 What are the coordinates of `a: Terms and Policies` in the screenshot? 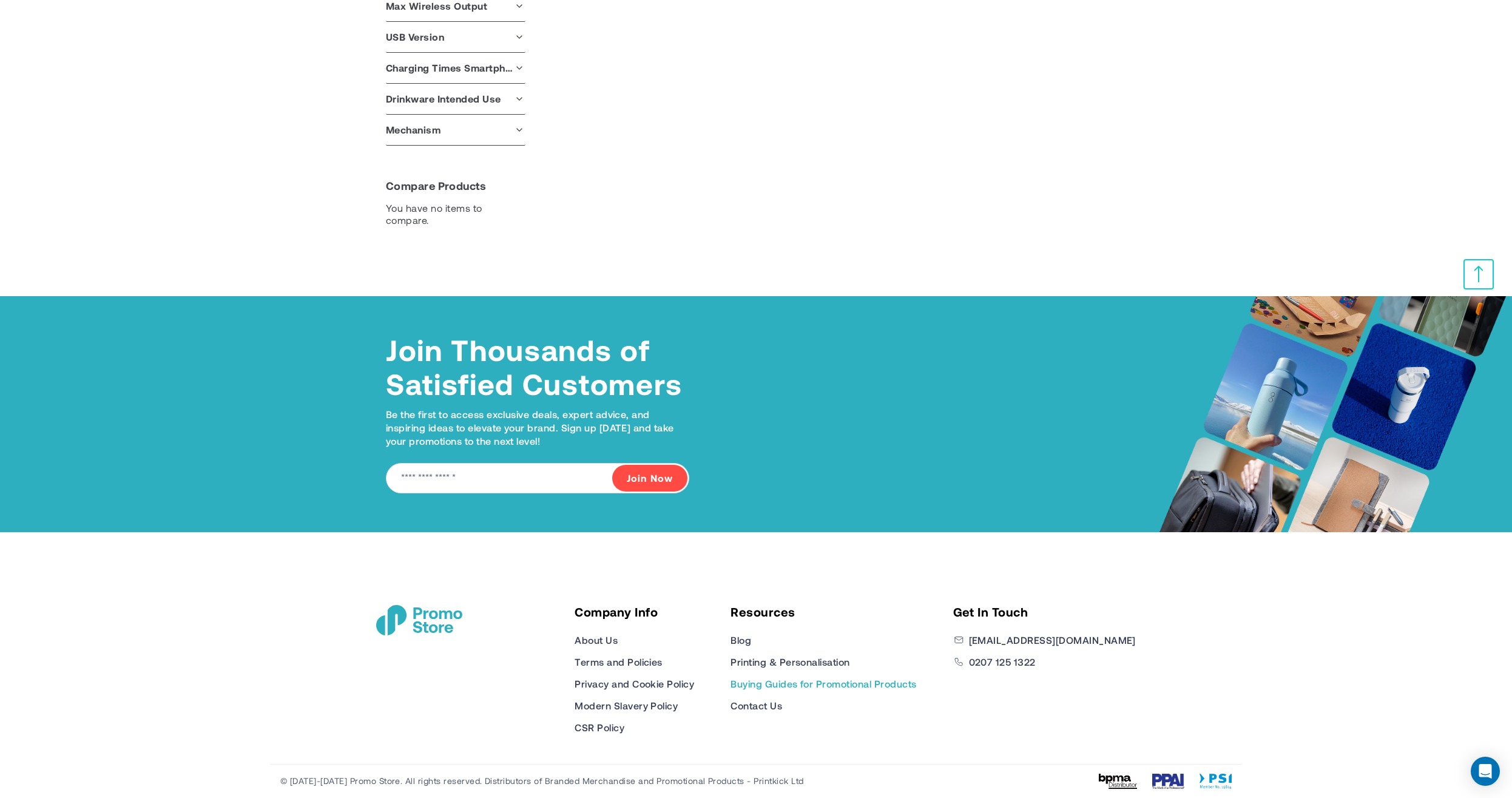 It's located at (619, 661).